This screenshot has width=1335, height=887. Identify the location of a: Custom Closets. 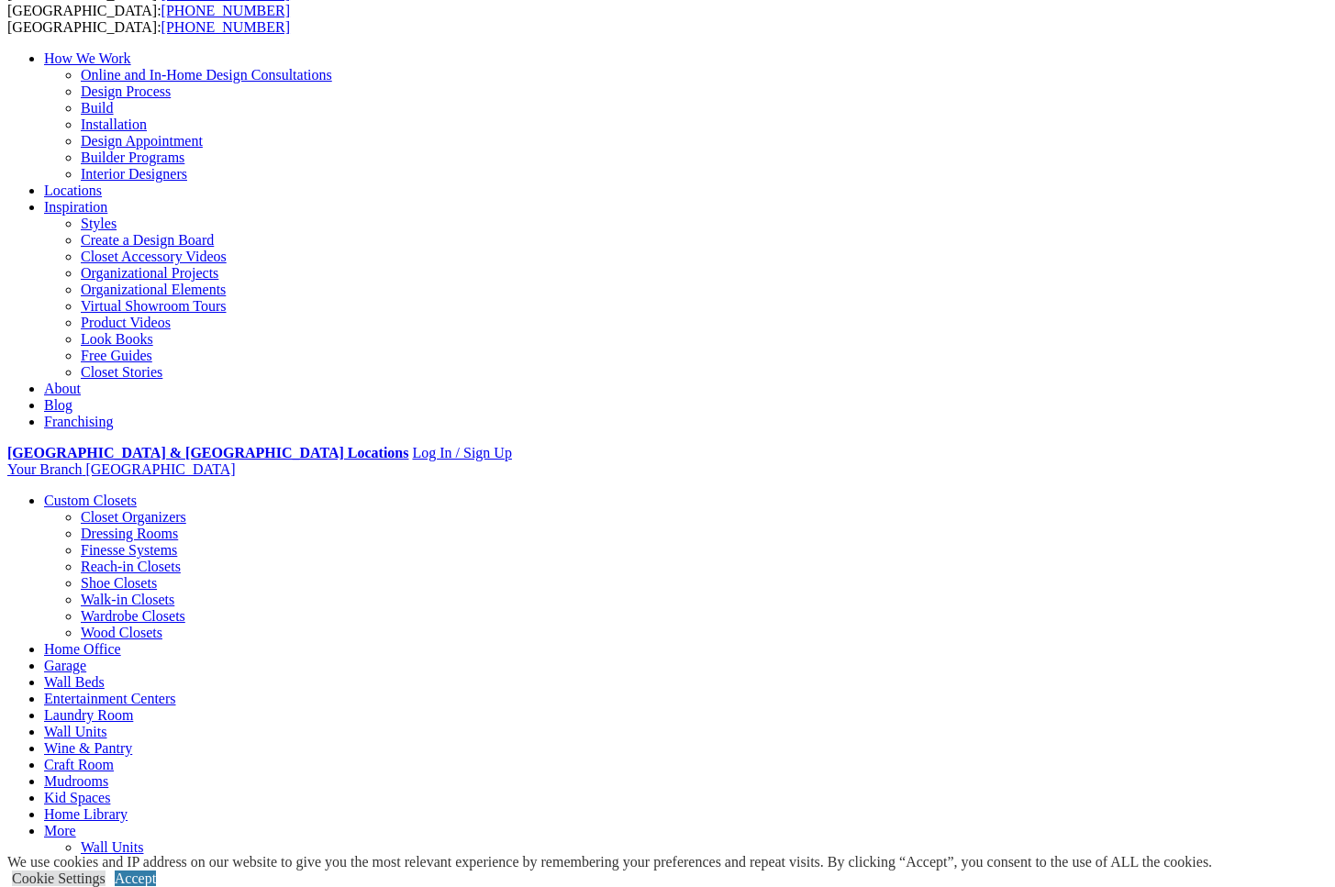
(90, 500).